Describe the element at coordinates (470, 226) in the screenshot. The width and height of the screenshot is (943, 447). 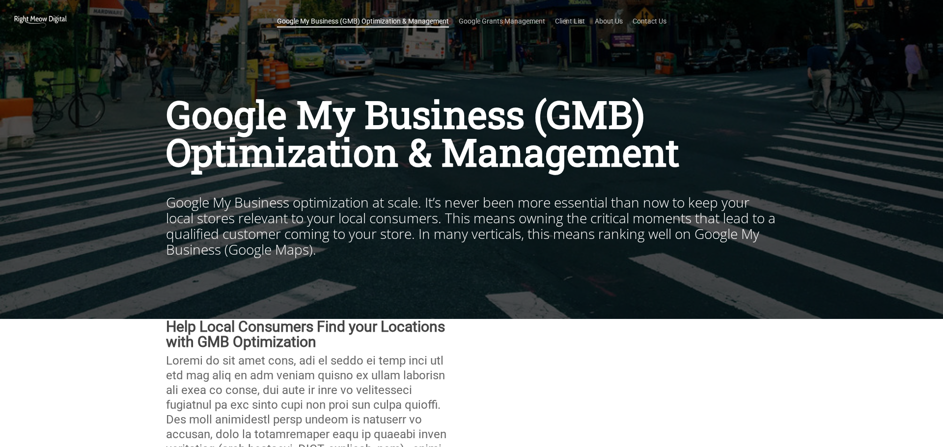
I see `span: Google My Business optimization at scale. It’s never been more essential than now to keep your lo...` at that location.